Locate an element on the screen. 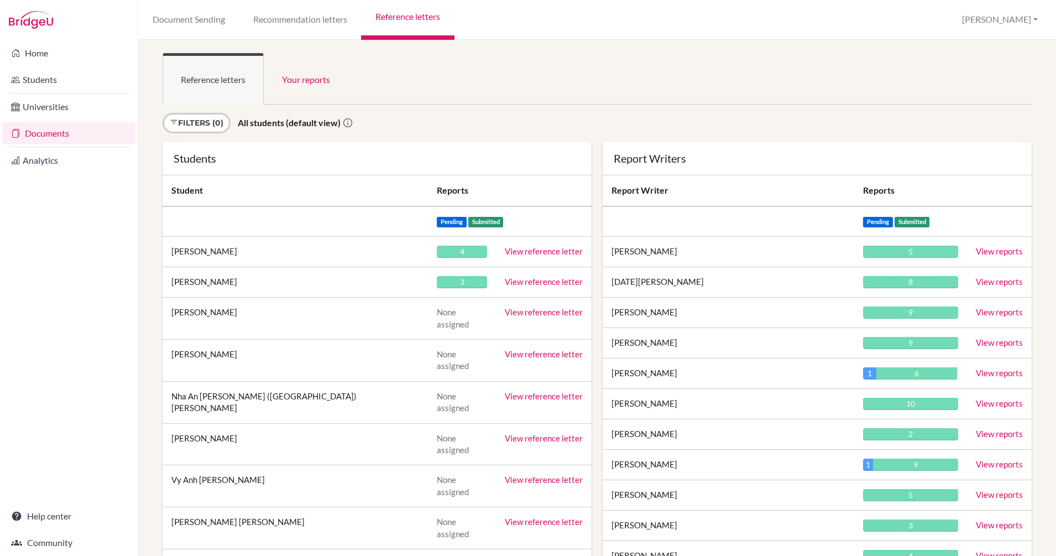  a: Community is located at coordinates (69, 543).